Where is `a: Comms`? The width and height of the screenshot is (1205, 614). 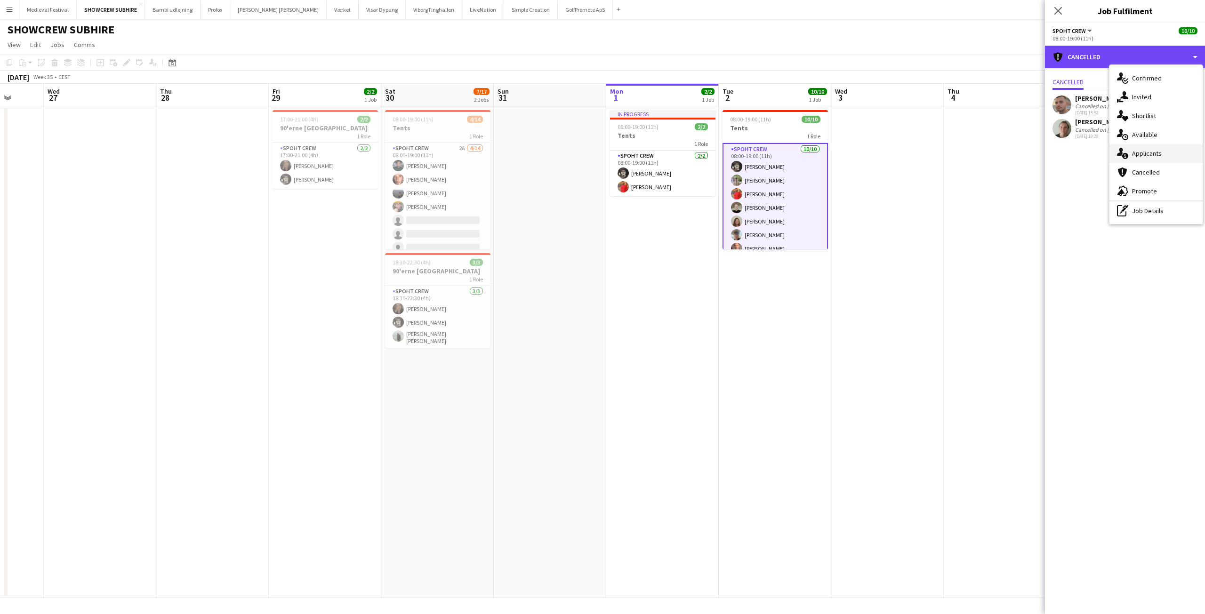
a: Comms is located at coordinates (84, 45).